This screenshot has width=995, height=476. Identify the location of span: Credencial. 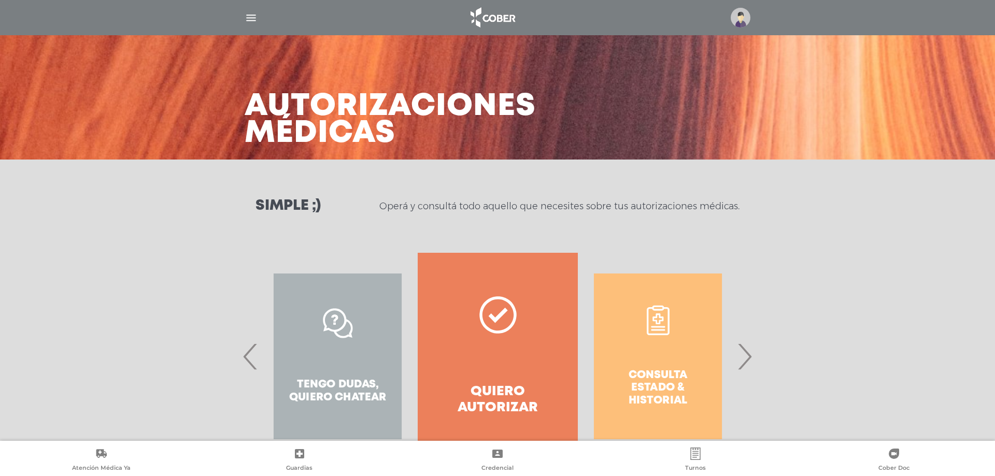
(498, 469).